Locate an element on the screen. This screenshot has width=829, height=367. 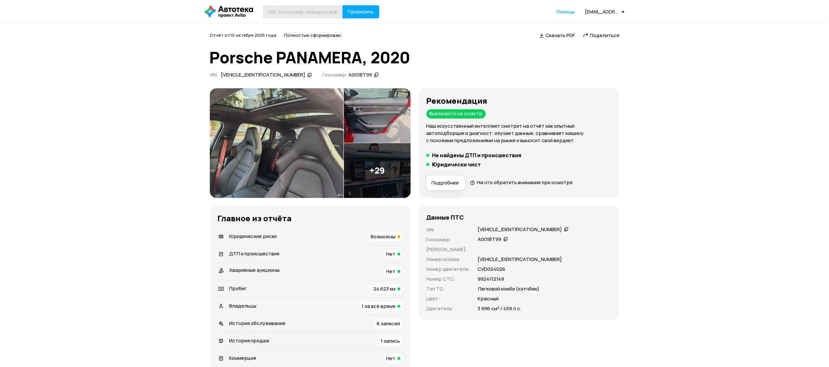
span: Аварийные аукционы is located at coordinates (255, 270).